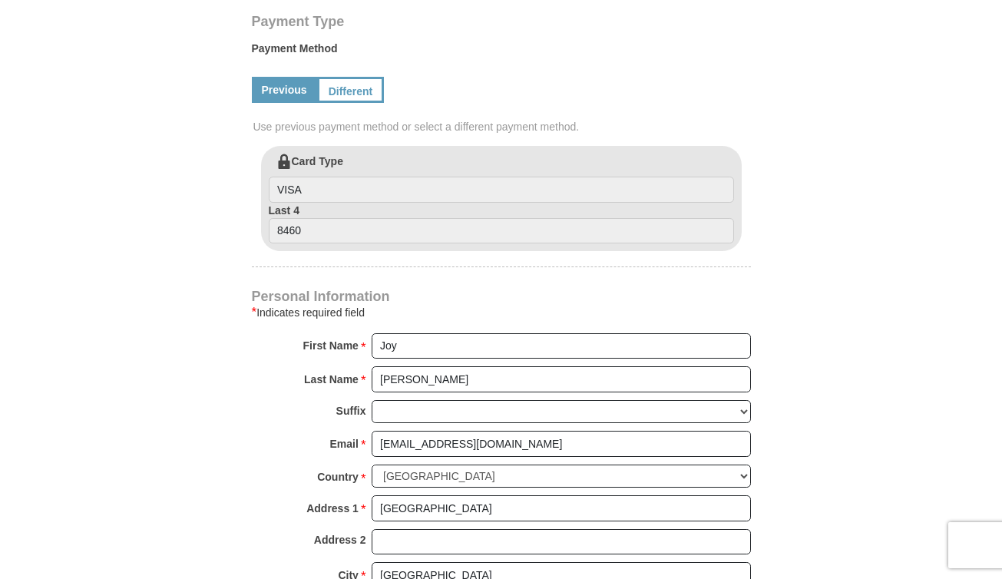  I want to click on div: Indicates required field, so click(501, 312).